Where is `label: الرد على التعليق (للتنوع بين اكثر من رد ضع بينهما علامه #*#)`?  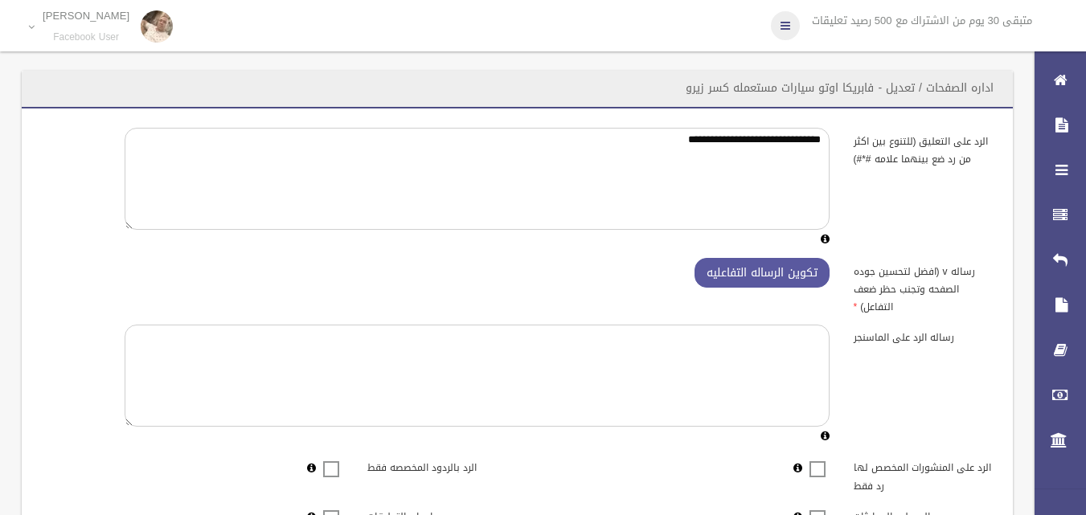
label: الرد على التعليق (للتنوع بين اكثر من رد ضع بينهما علامه #*#) is located at coordinates (923, 148).